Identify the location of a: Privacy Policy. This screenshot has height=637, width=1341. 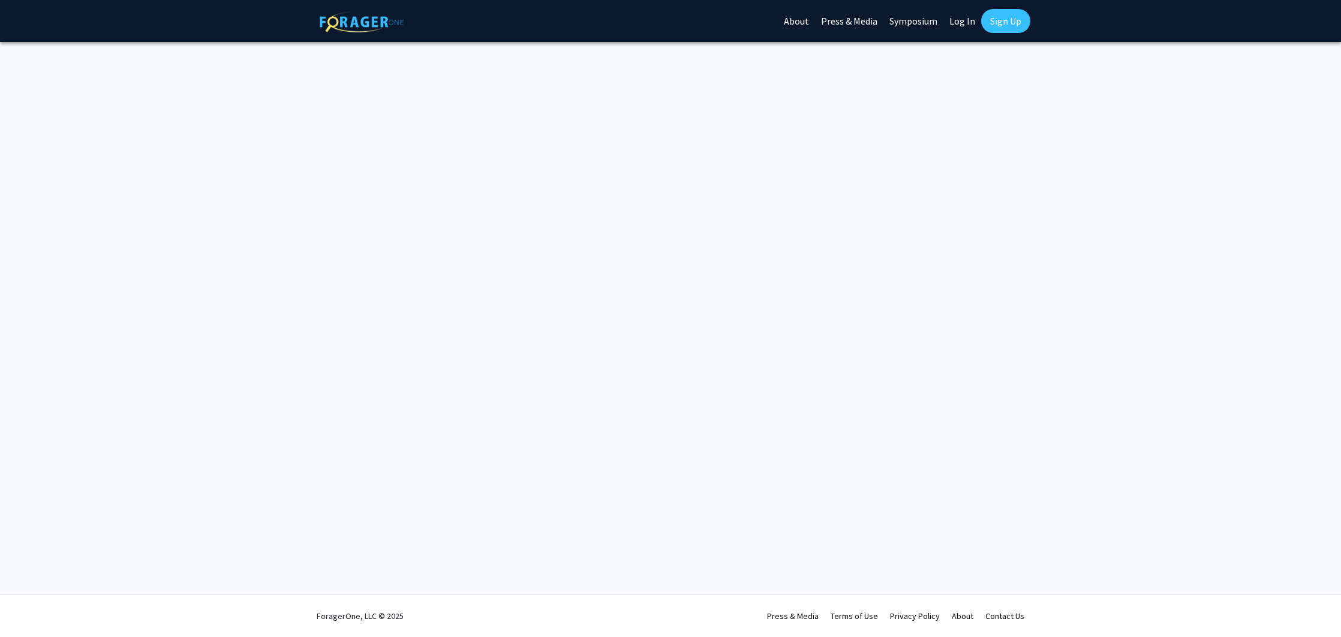
(914, 616).